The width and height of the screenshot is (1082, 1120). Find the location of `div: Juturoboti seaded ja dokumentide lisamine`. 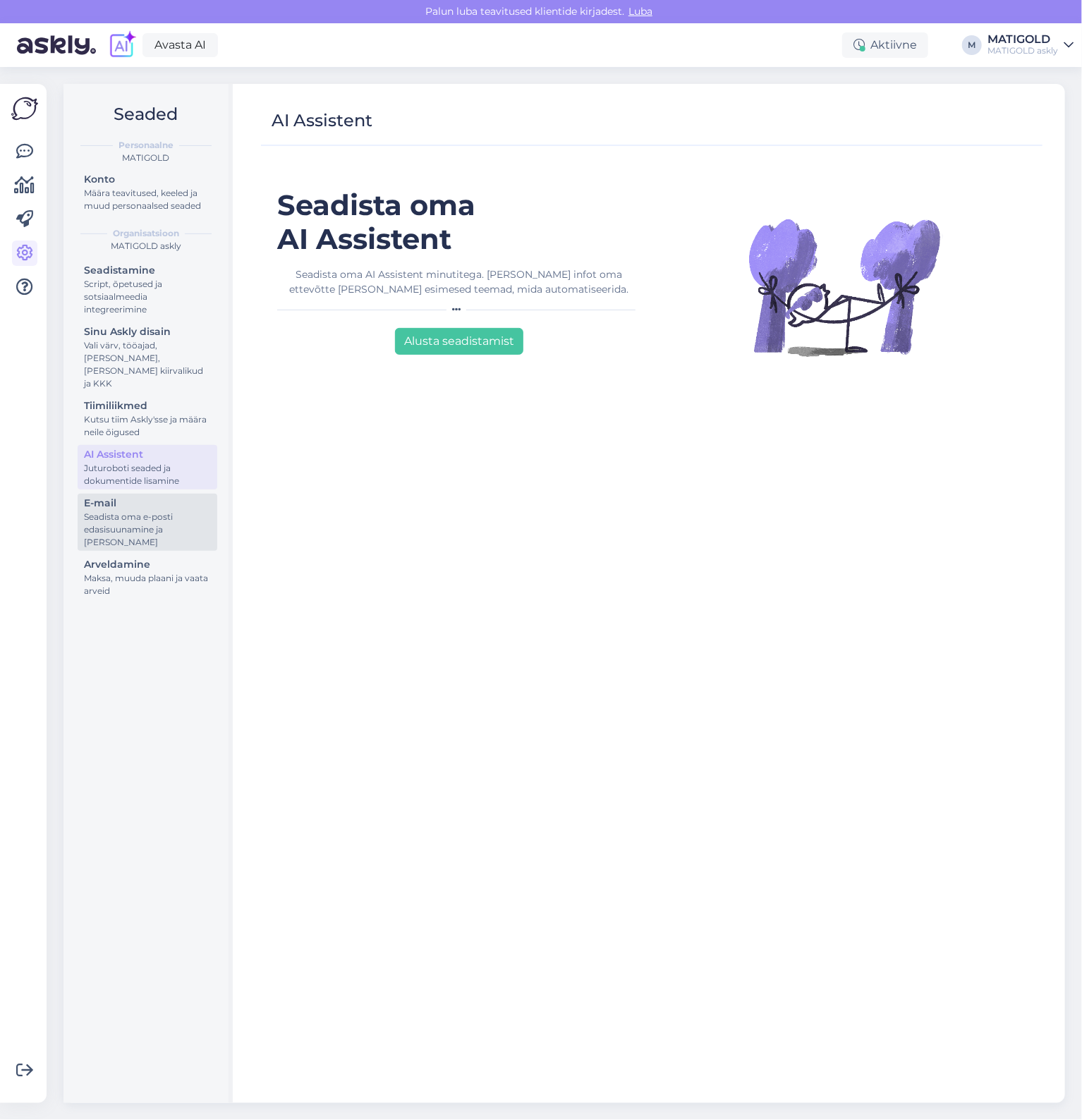

div: Juturoboti seaded ja dokumentide lisamine is located at coordinates (147, 475).